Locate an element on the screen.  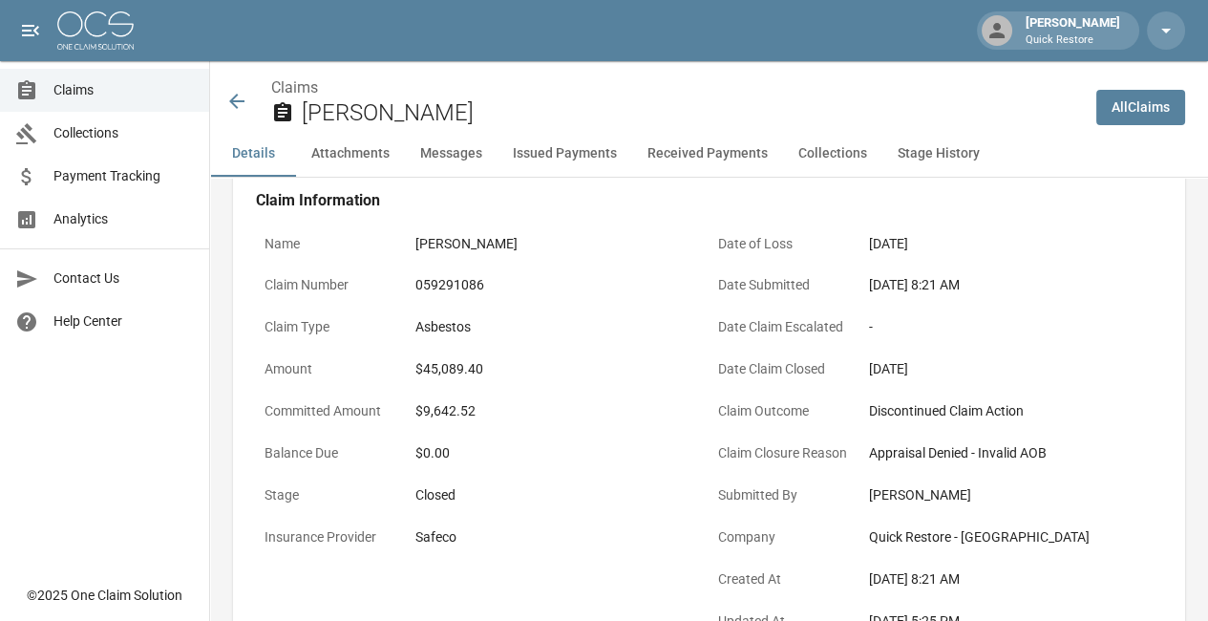
p: Date Submitted is located at coordinates (785, 285).